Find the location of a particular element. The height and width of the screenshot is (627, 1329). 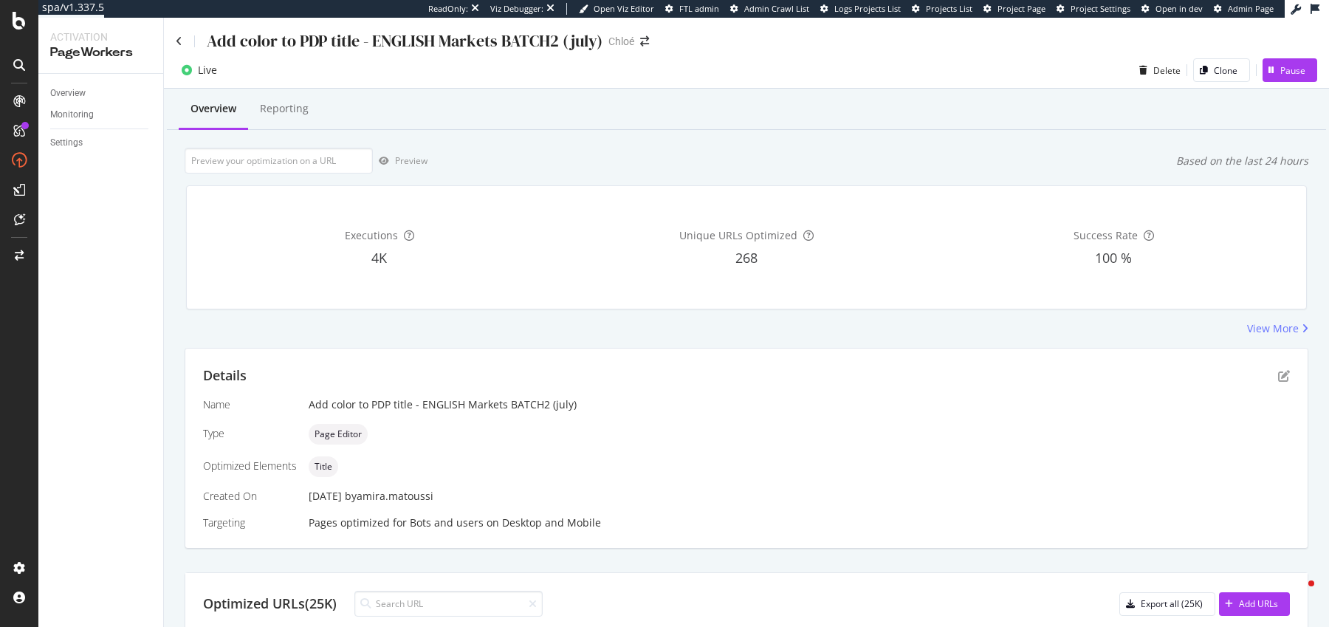

span: Logs Projects List is located at coordinates (868, 8).